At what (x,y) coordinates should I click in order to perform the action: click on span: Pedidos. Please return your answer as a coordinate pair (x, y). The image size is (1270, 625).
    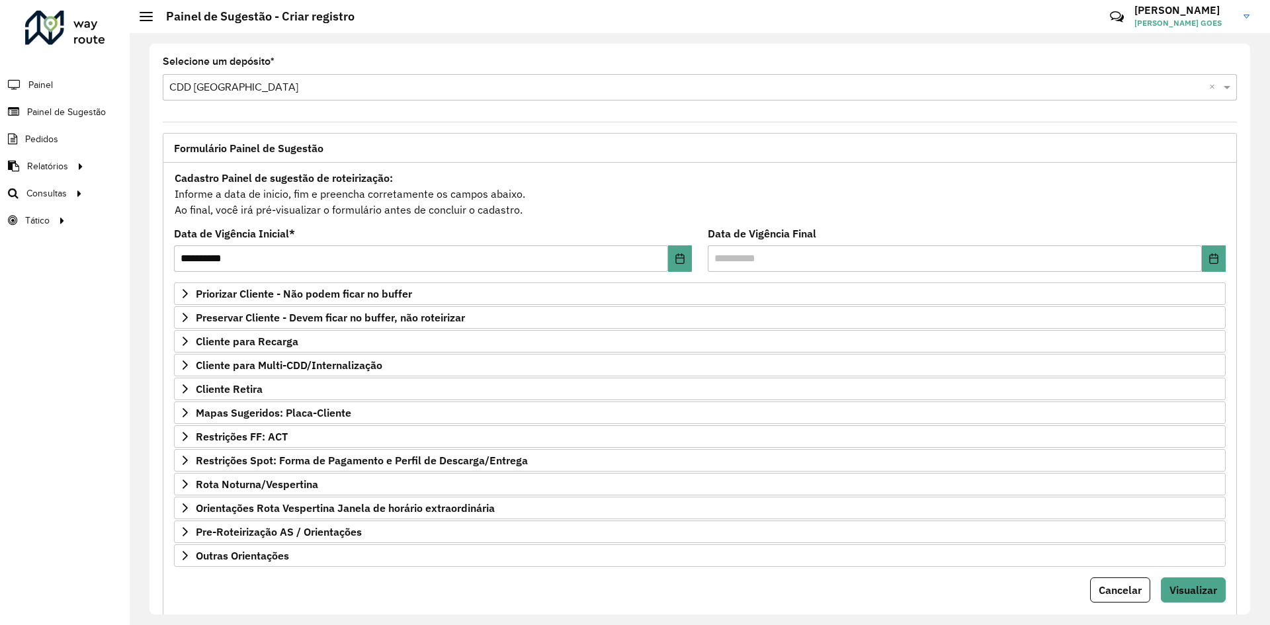
    Looking at the image, I should click on (42, 139).